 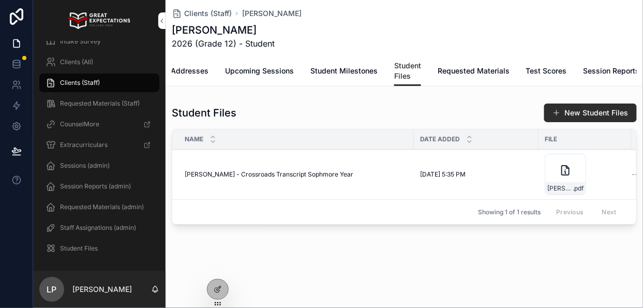 What do you see at coordinates (98, 228) in the screenshot?
I see `span: Staff Assignations (admin)` at bounding box center [98, 228].